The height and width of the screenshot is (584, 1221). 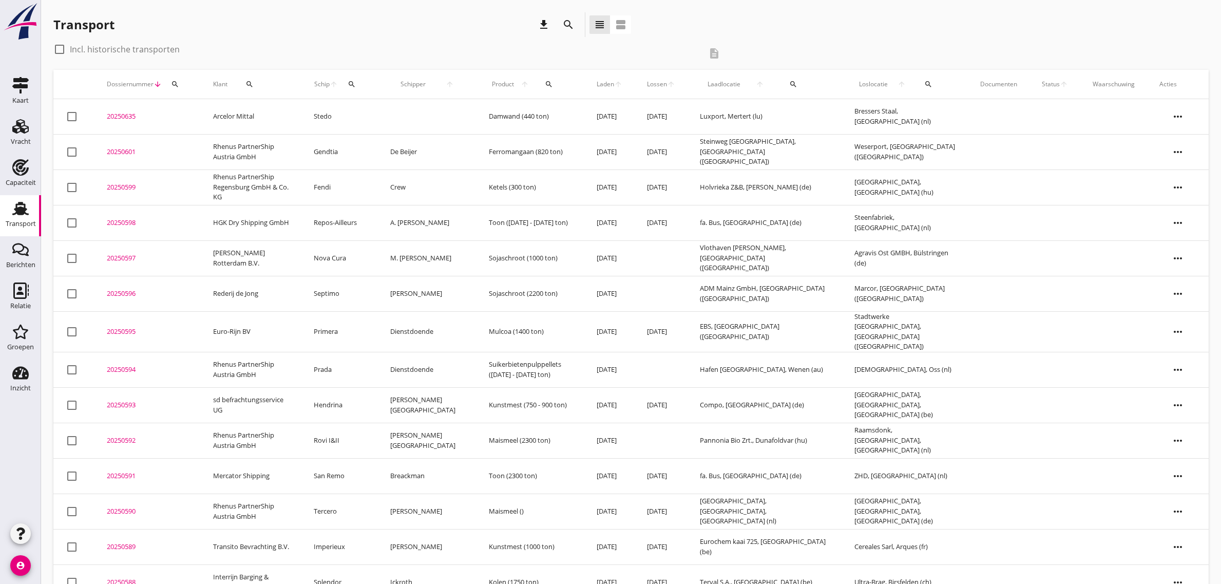 I want to click on td: Stedo, so click(x=339, y=117).